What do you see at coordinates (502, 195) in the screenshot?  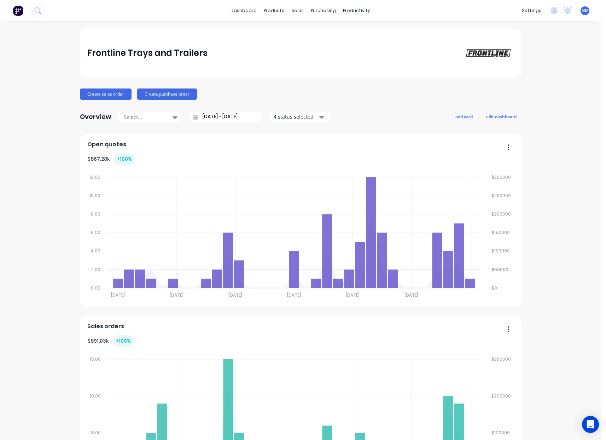 I see `tspan: $250000` at bounding box center [502, 195].